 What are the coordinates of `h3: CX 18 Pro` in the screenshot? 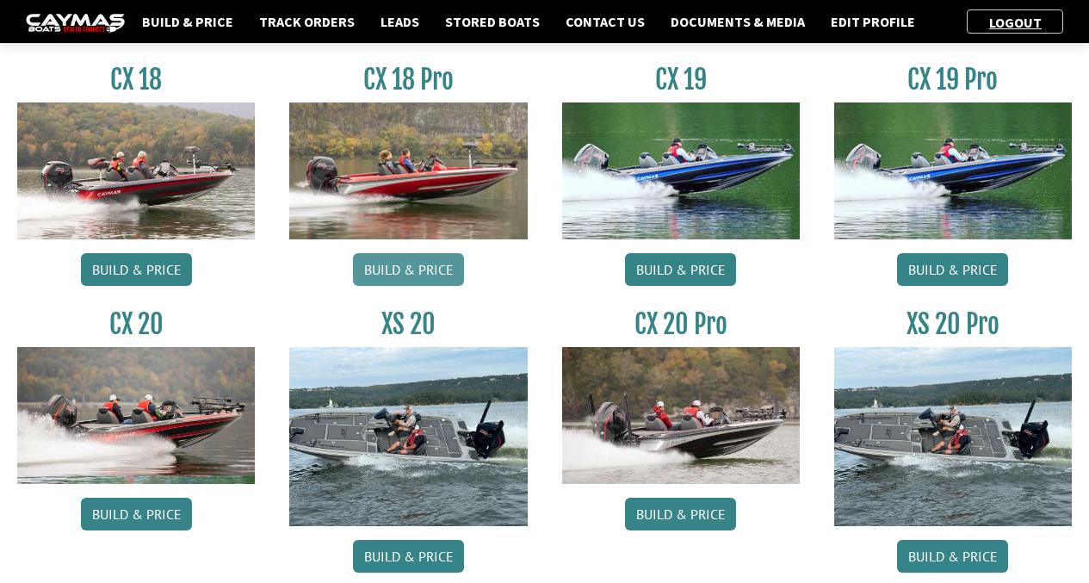 It's located at (408, 79).